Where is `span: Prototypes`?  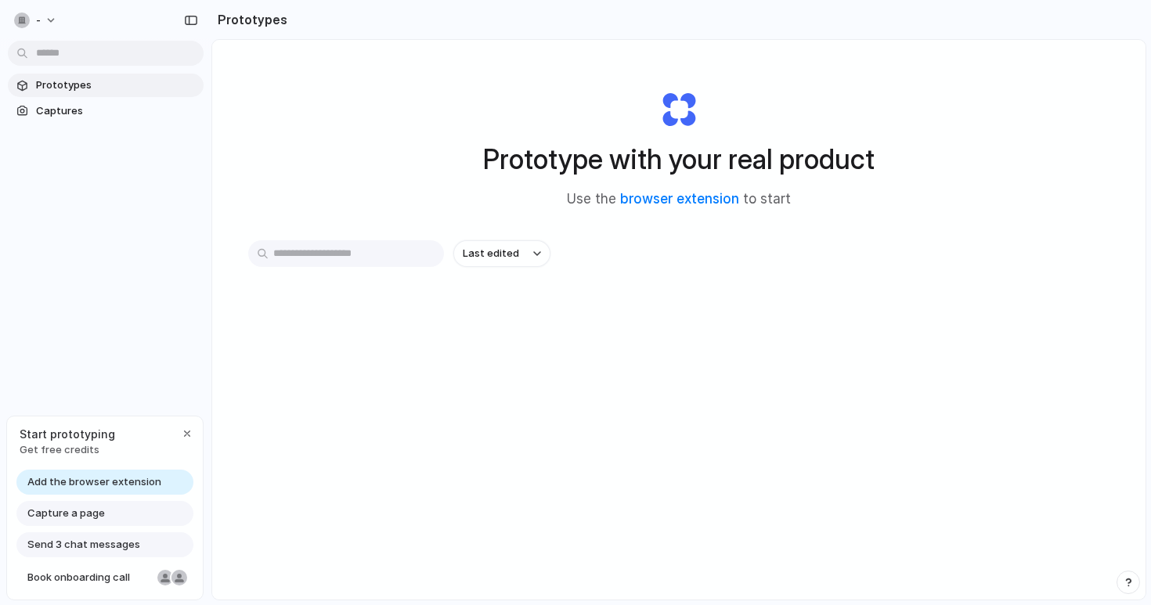 span: Prototypes is located at coordinates (117, 85).